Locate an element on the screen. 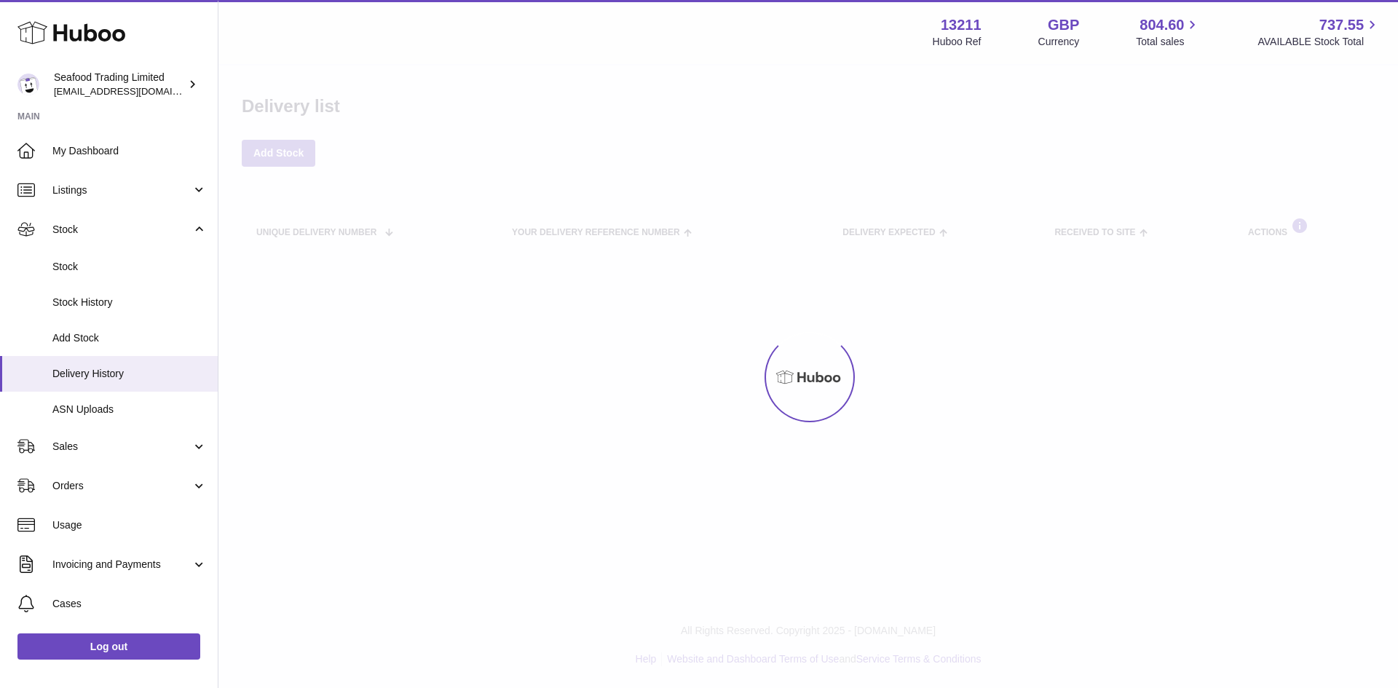  span: Sales is located at coordinates (122, 446).